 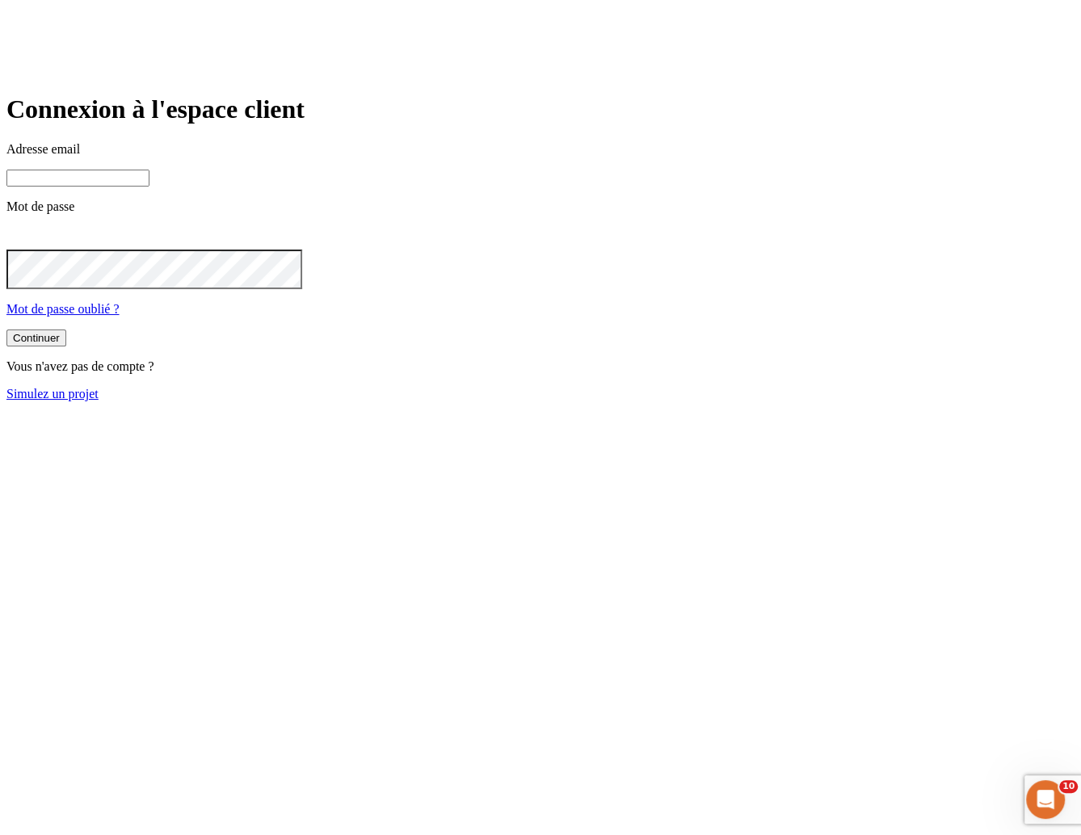 I want to click on a: Simulez un projet, so click(x=52, y=393).